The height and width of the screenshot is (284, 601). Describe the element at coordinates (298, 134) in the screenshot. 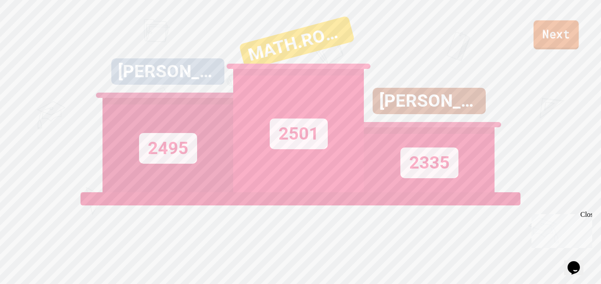

I see `div: 2501` at that location.